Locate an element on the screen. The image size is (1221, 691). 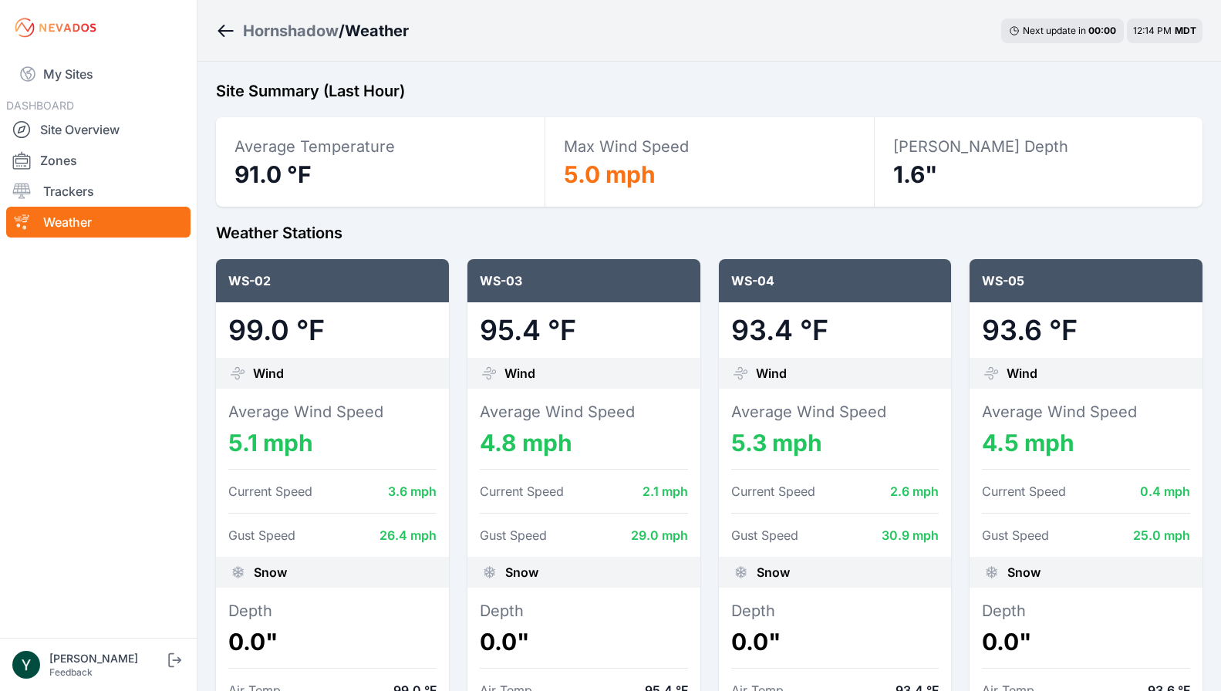
dd: 4.8 mph is located at coordinates (584, 443).